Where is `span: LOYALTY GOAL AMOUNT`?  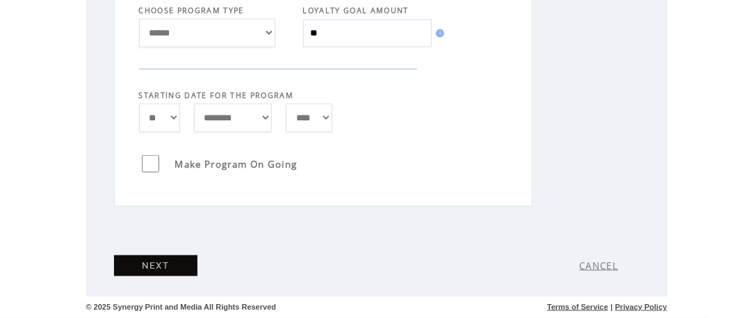
span: LOYALTY GOAL AMOUNT is located at coordinates (356, 10).